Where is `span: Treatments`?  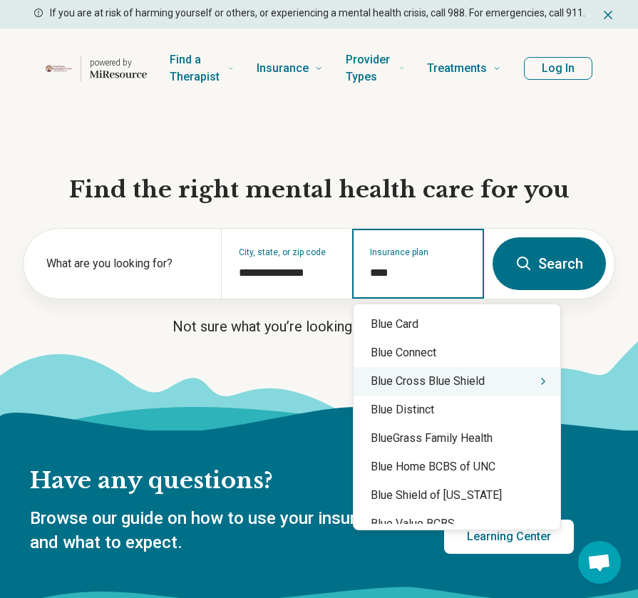 span: Treatments is located at coordinates (457, 68).